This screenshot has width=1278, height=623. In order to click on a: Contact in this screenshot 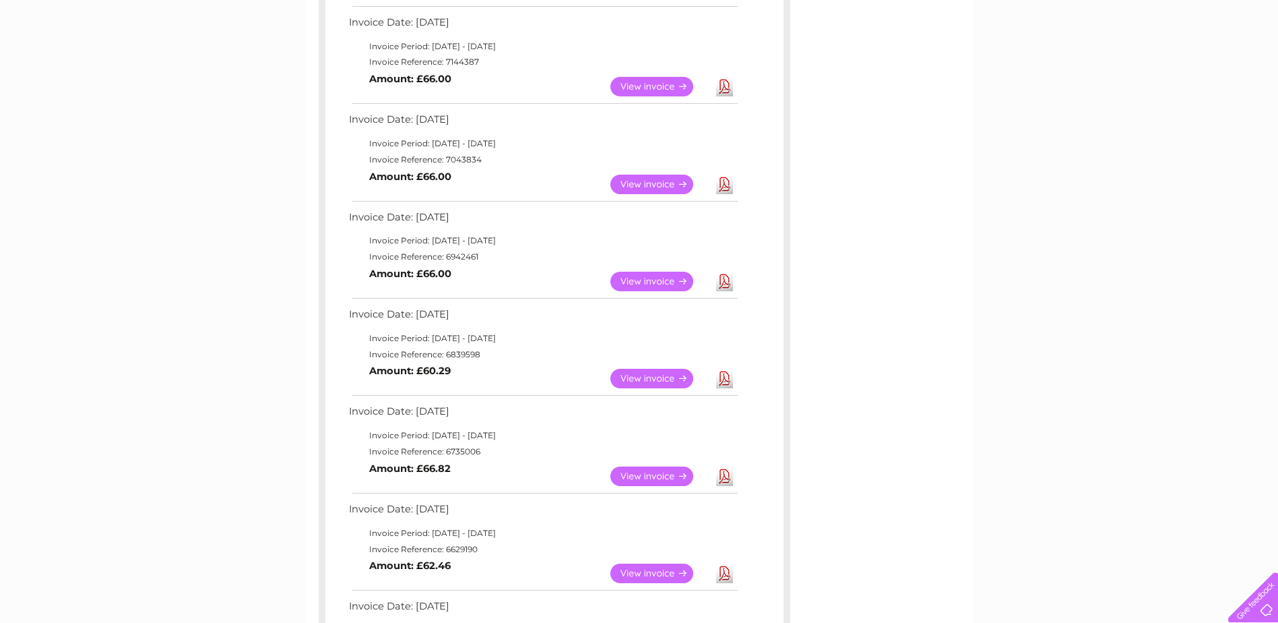, I will do `click(1205, 62)`.